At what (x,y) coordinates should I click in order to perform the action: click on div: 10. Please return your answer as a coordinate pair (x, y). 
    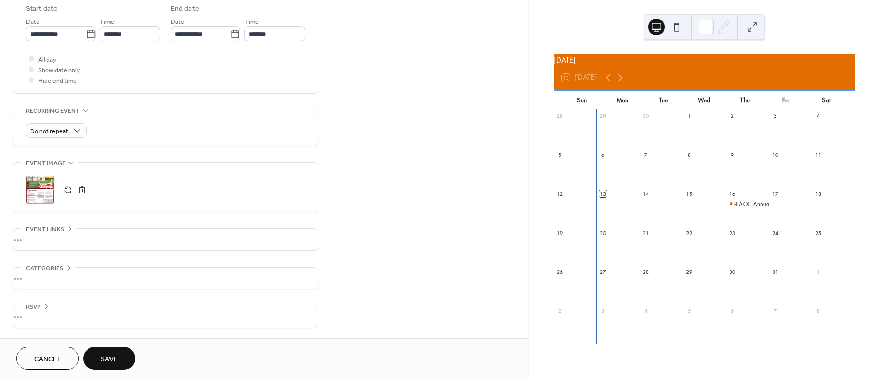
    Looking at the image, I should click on (775, 155).